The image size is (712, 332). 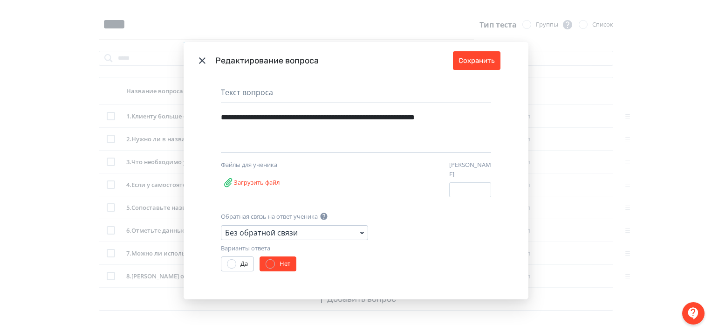 I want to click on label: Обратная связь на ответ ученика, so click(x=269, y=217).